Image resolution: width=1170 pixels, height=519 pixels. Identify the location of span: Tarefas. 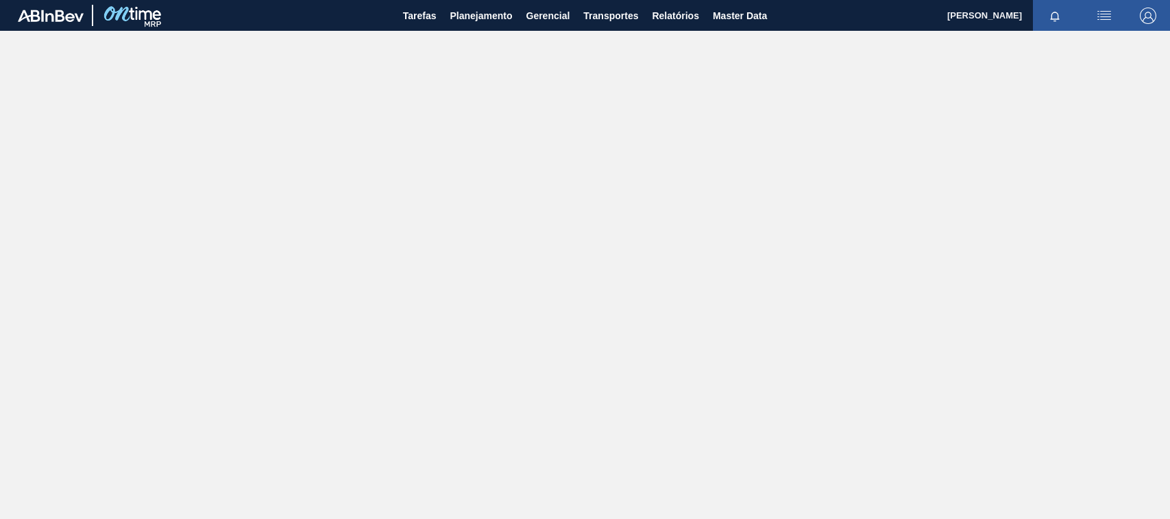
(419, 16).